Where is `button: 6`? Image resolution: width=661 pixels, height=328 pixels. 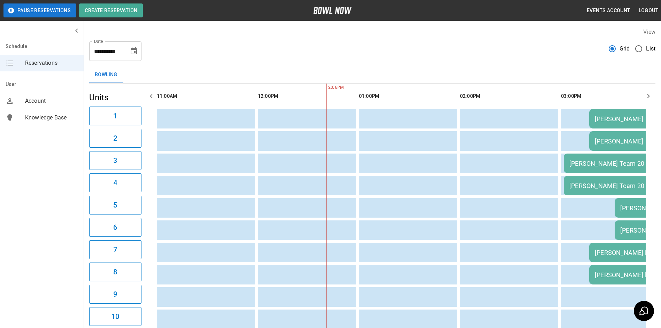 button: 6 is located at coordinates (115, 228).